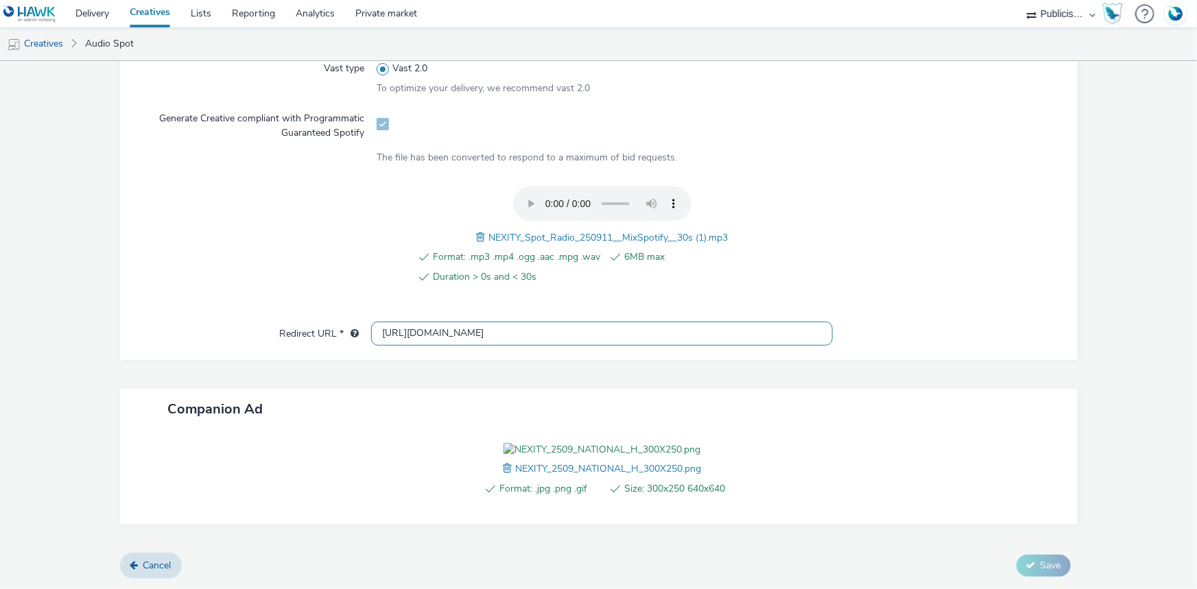 This screenshot has width=1197, height=589. I want to click on span: Companion Ad, so click(215, 409).